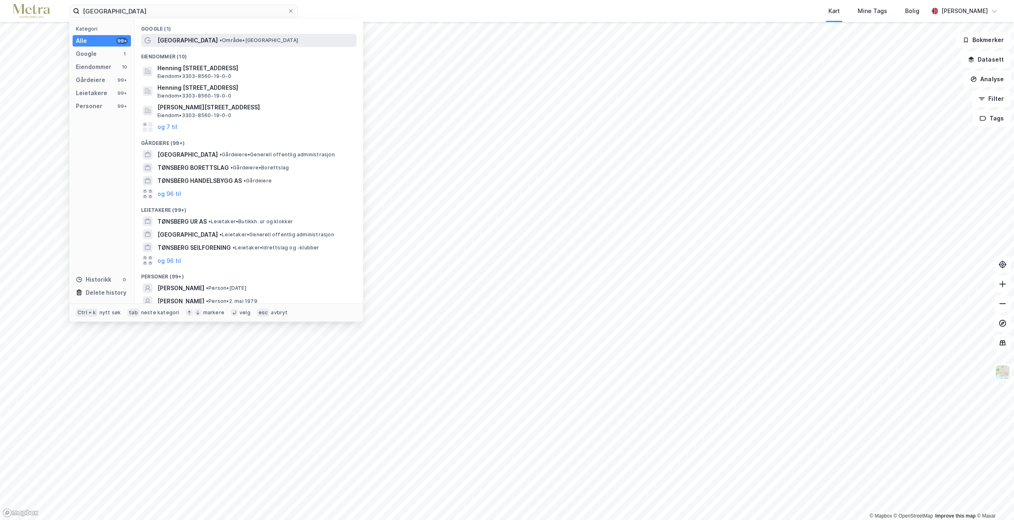 The width and height of the screenshot is (1014, 520). What do you see at coordinates (987, 79) in the screenshot?
I see `button: Analyse` at bounding box center [987, 79].